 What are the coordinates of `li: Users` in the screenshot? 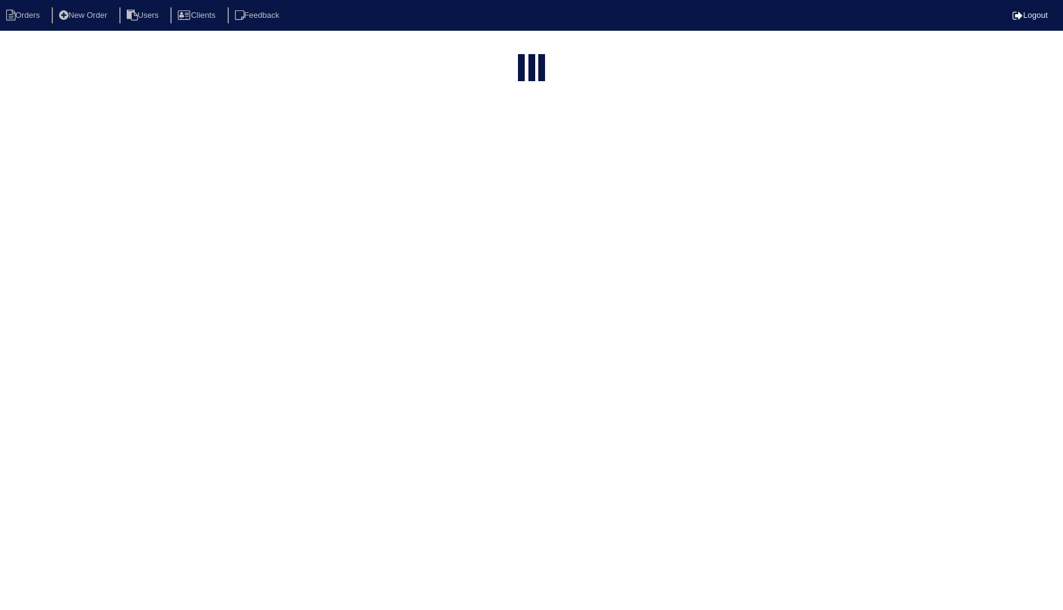 It's located at (144, 15).